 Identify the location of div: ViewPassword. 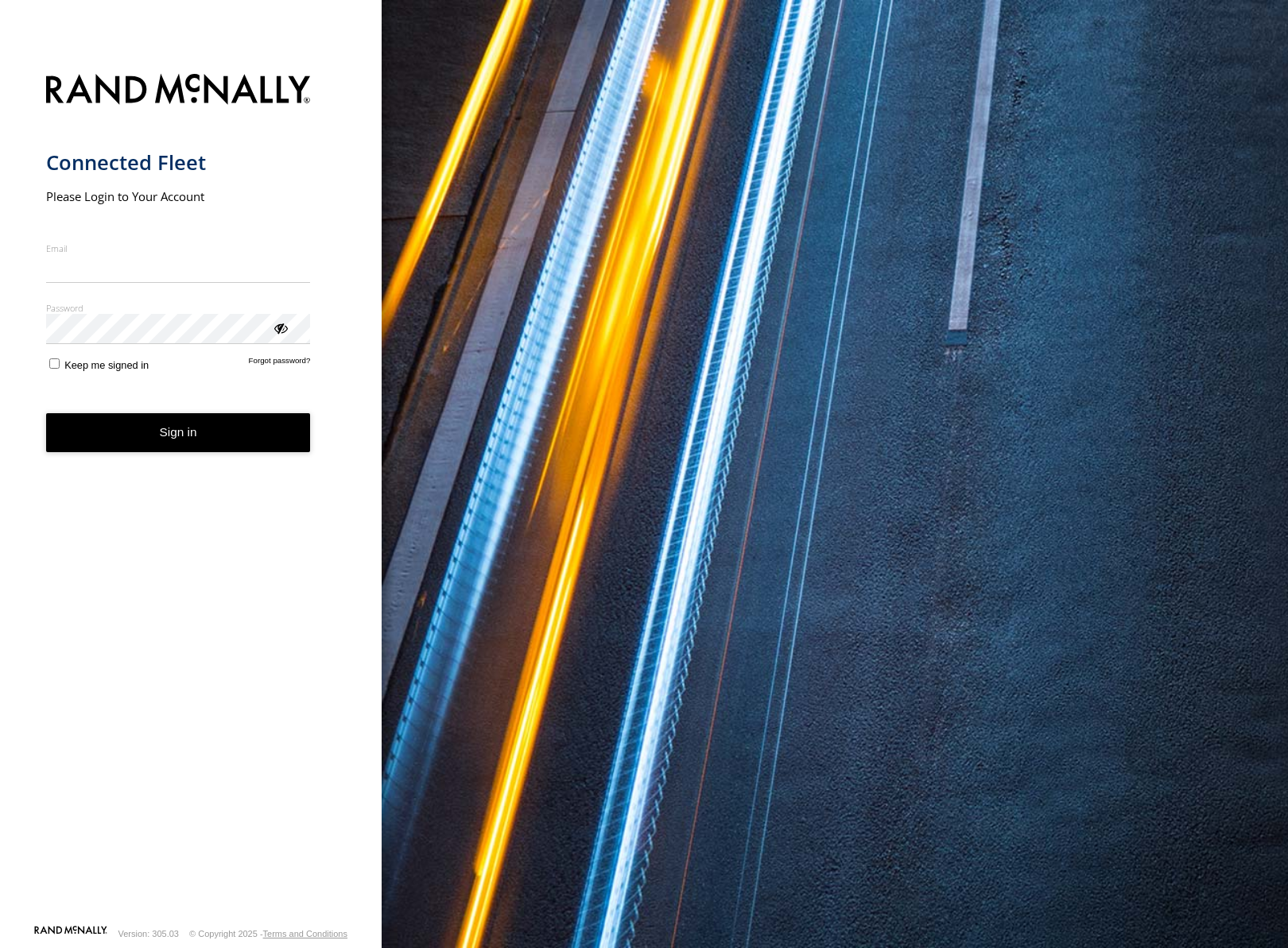
(280, 328).